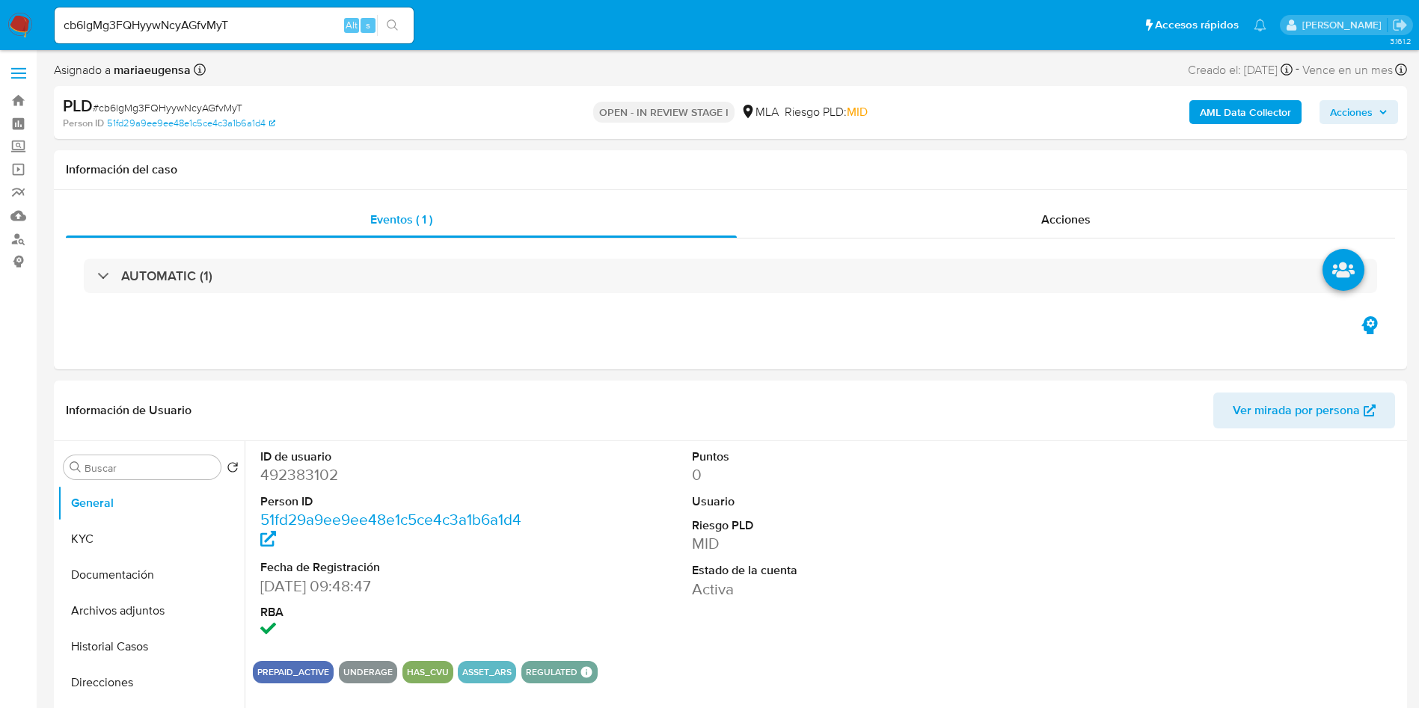 Image resolution: width=1419 pixels, height=708 pixels. I want to click on dd: Activa, so click(828, 589).